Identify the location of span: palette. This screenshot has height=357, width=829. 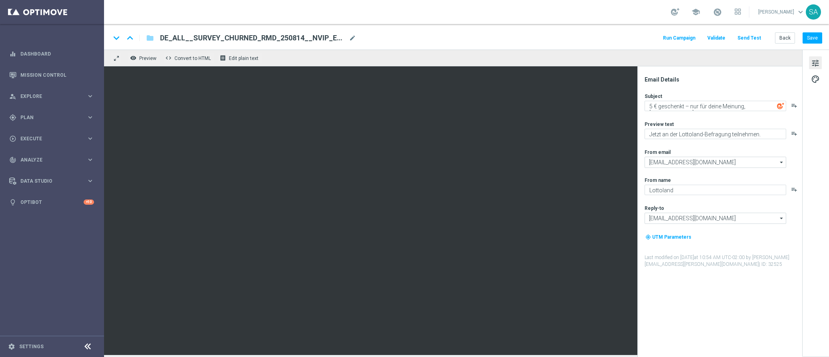
(815, 79).